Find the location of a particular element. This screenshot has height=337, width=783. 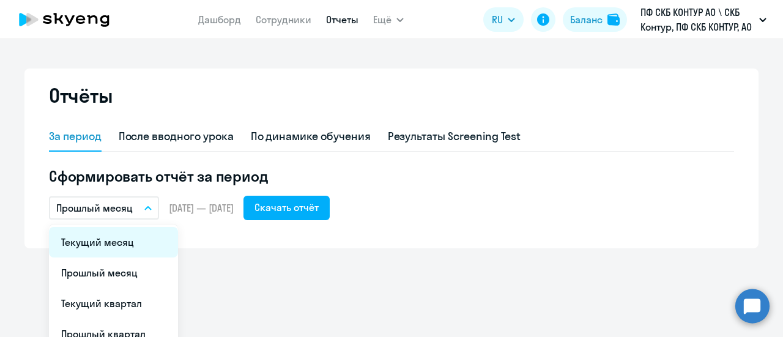

p: Прошлый месяц is located at coordinates (94, 208).